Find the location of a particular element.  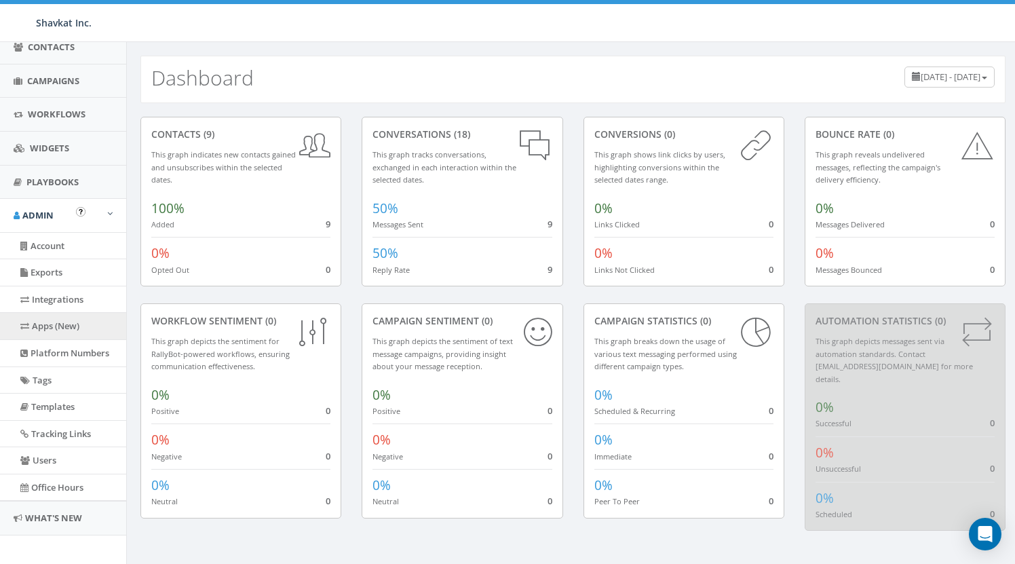

small: Messages Bounced is located at coordinates (849, 269).